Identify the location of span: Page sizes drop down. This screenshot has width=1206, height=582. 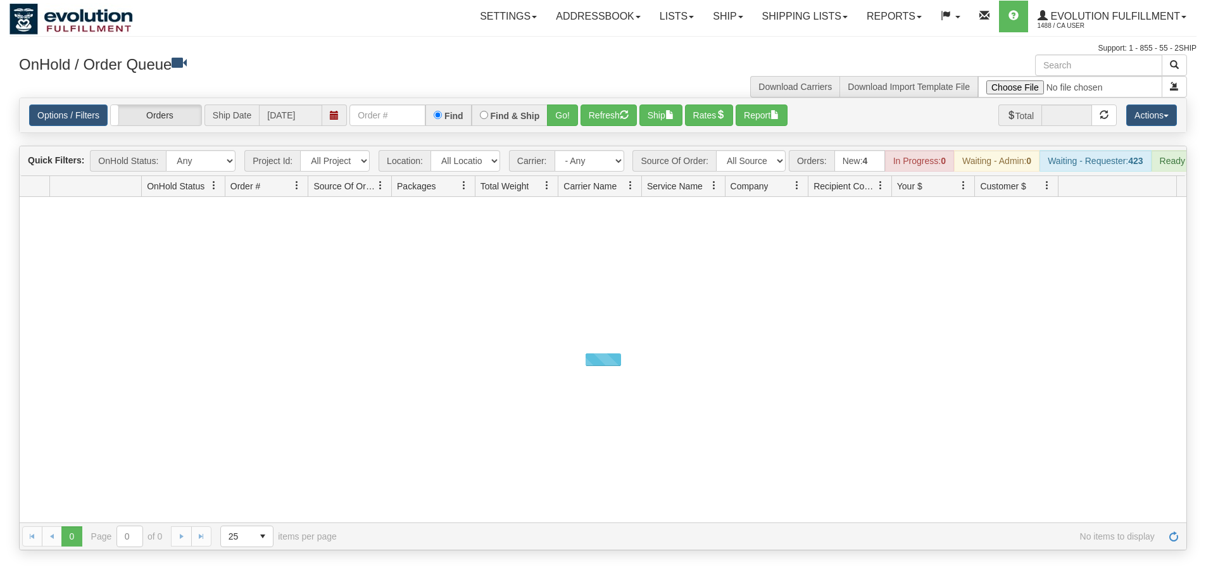
(247, 536).